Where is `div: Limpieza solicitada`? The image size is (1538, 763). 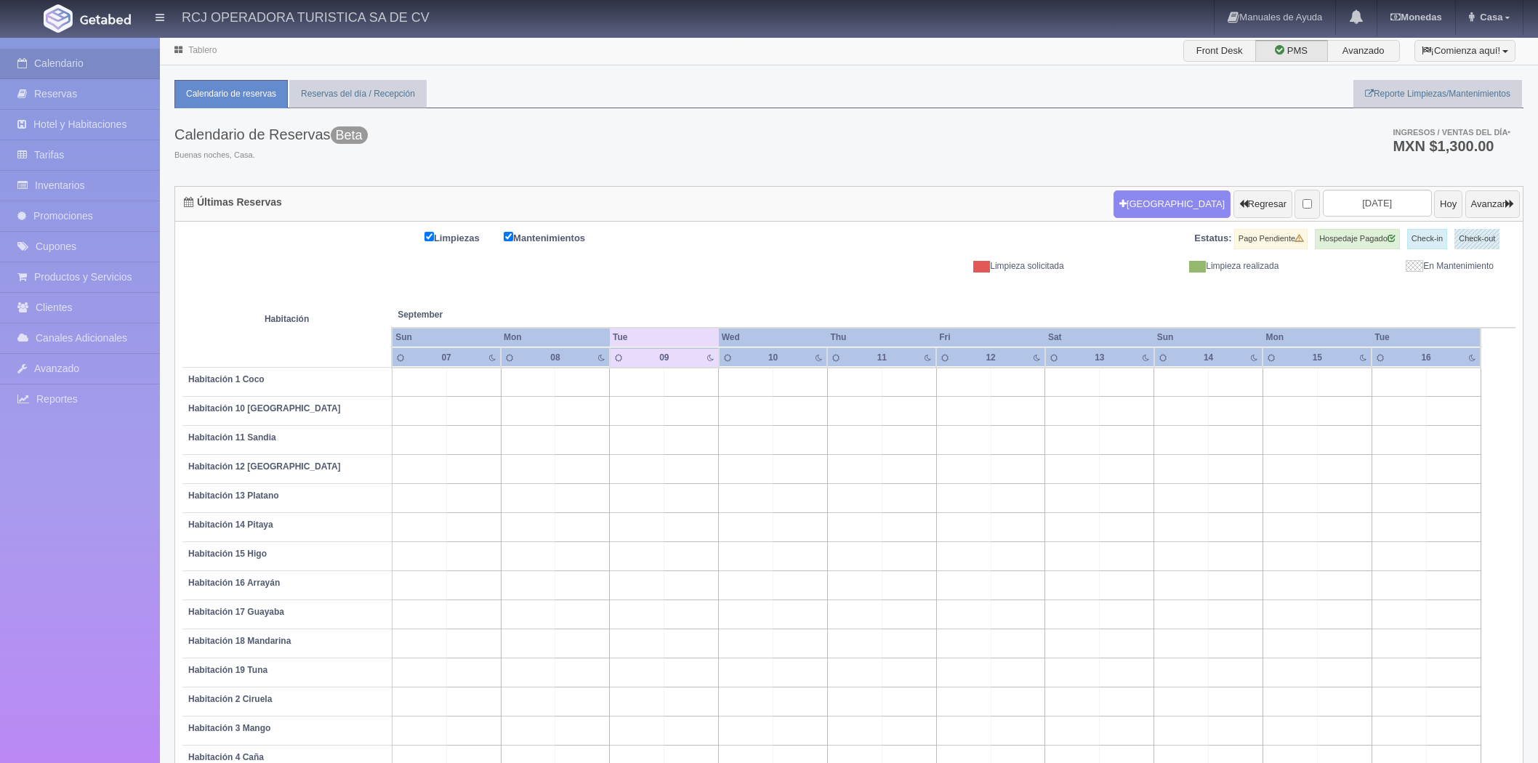 div: Limpieza solicitada is located at coordinates (967, 266).